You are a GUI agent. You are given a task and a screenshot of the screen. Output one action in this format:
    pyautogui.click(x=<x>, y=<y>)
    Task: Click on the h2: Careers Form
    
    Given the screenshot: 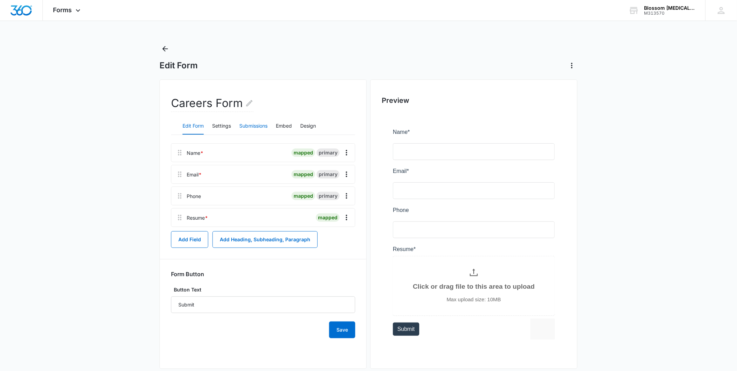 What is the action you would take?
    pyautogui.click(x=212, y=103)
    